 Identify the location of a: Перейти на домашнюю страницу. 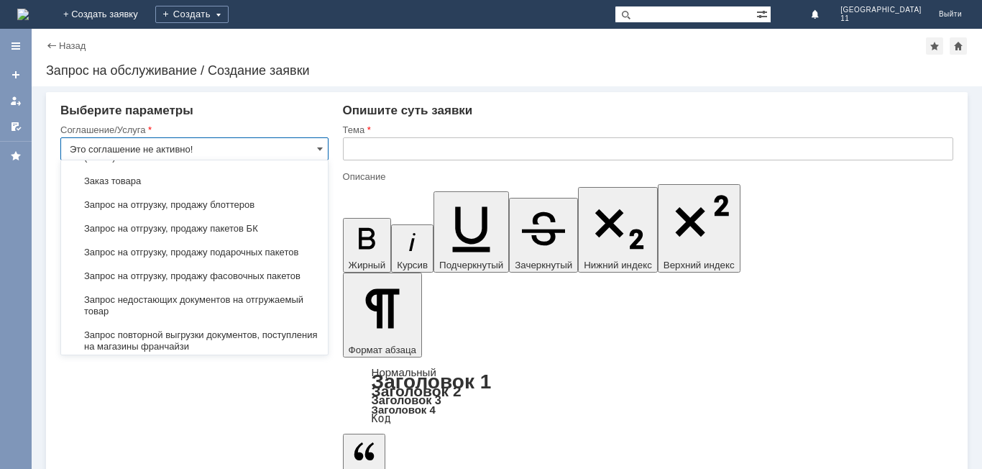
(23, 14).